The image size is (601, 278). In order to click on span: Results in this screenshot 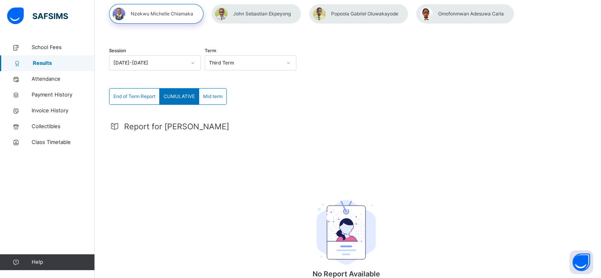, I will do `click(64, 63)`.